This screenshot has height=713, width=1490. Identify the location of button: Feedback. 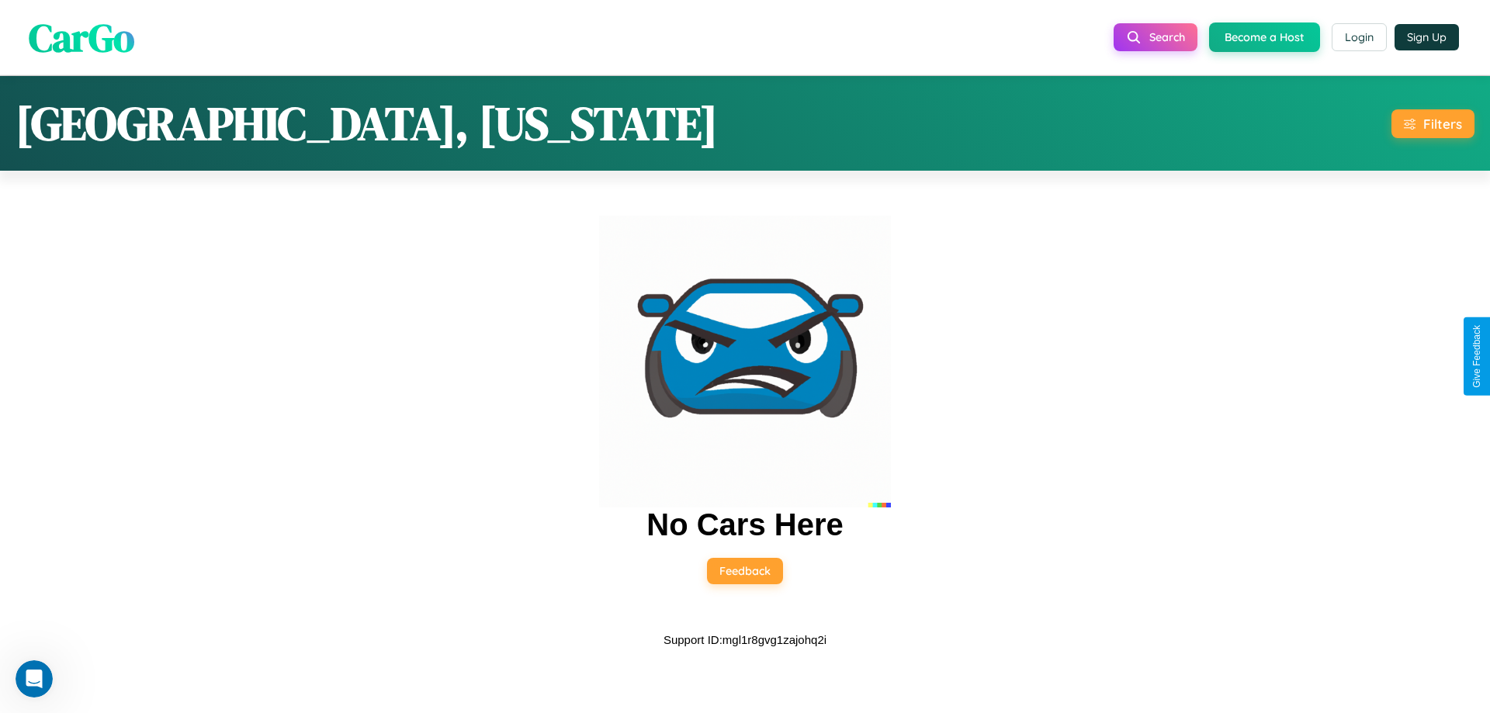
(745, 571).